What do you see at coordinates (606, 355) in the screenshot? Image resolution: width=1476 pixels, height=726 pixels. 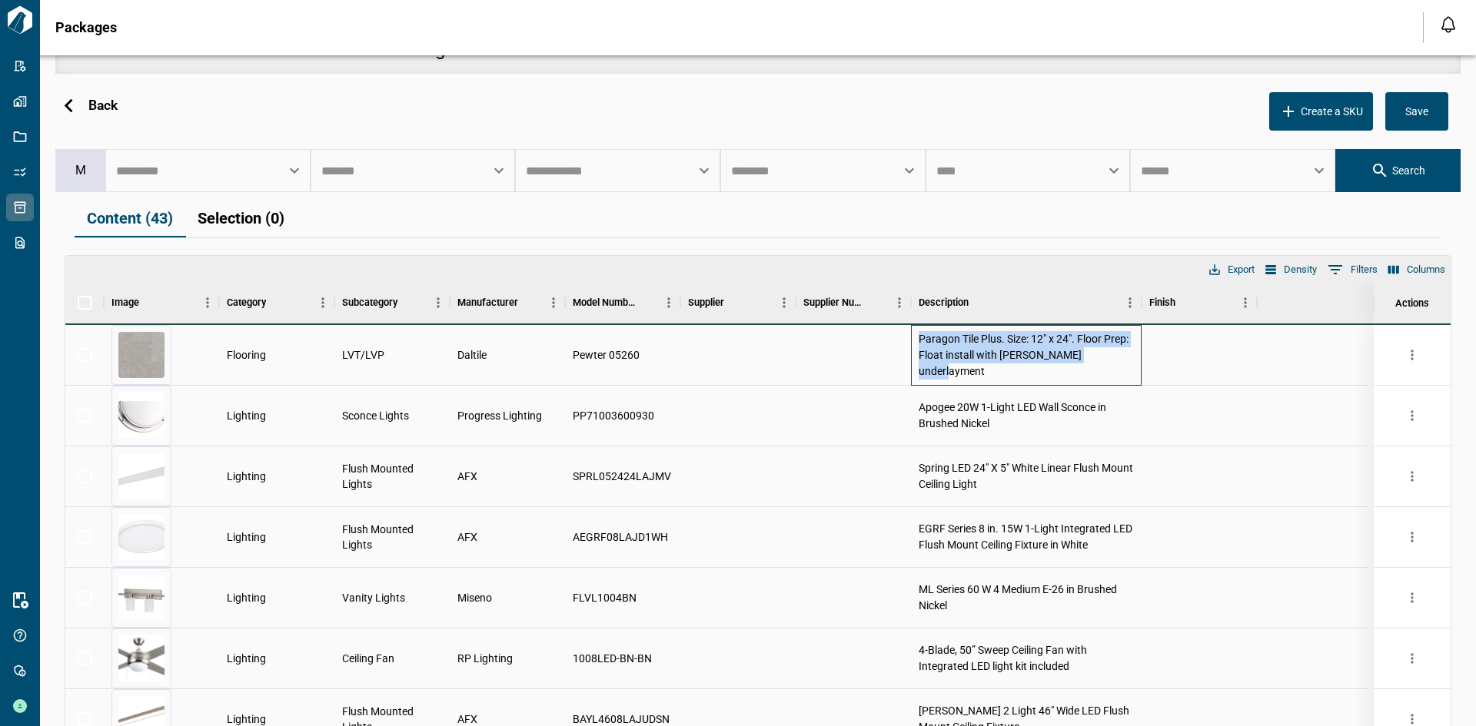 I see `span: Pewter 05260` at bounding box center [606, 355].